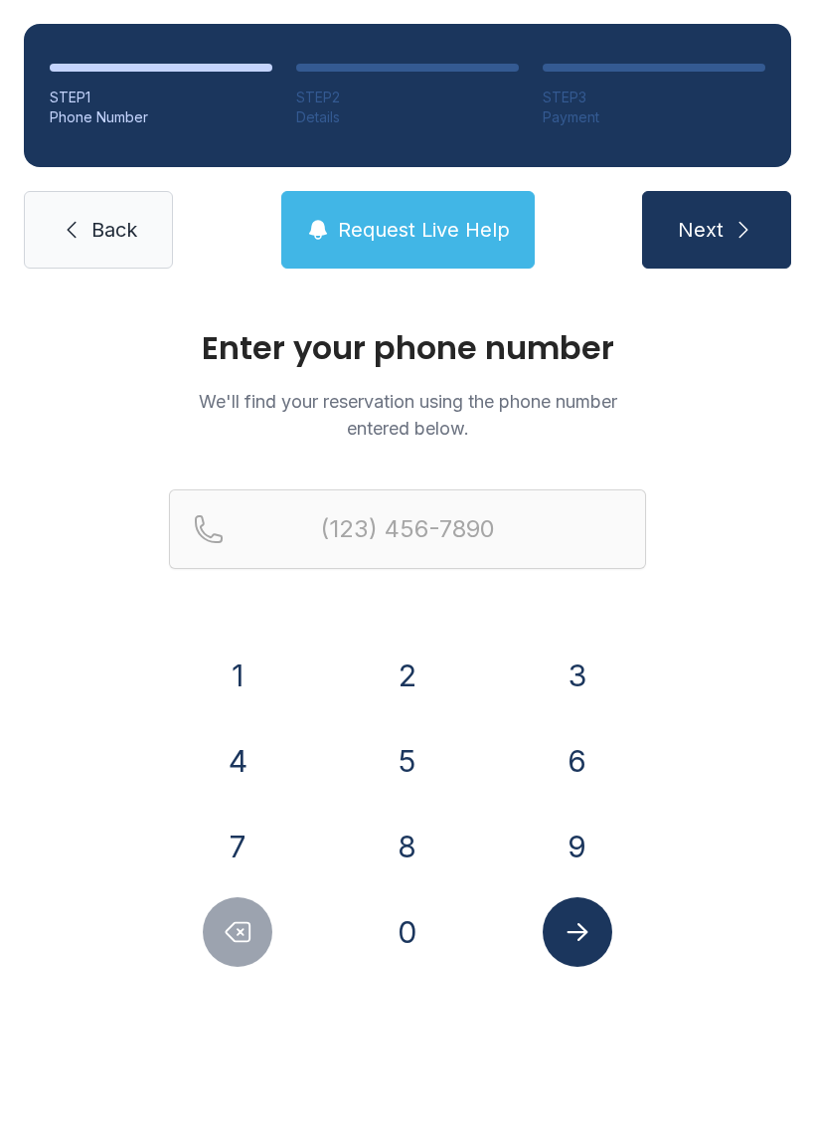  I want to click on button: 3, so click(578, 675).